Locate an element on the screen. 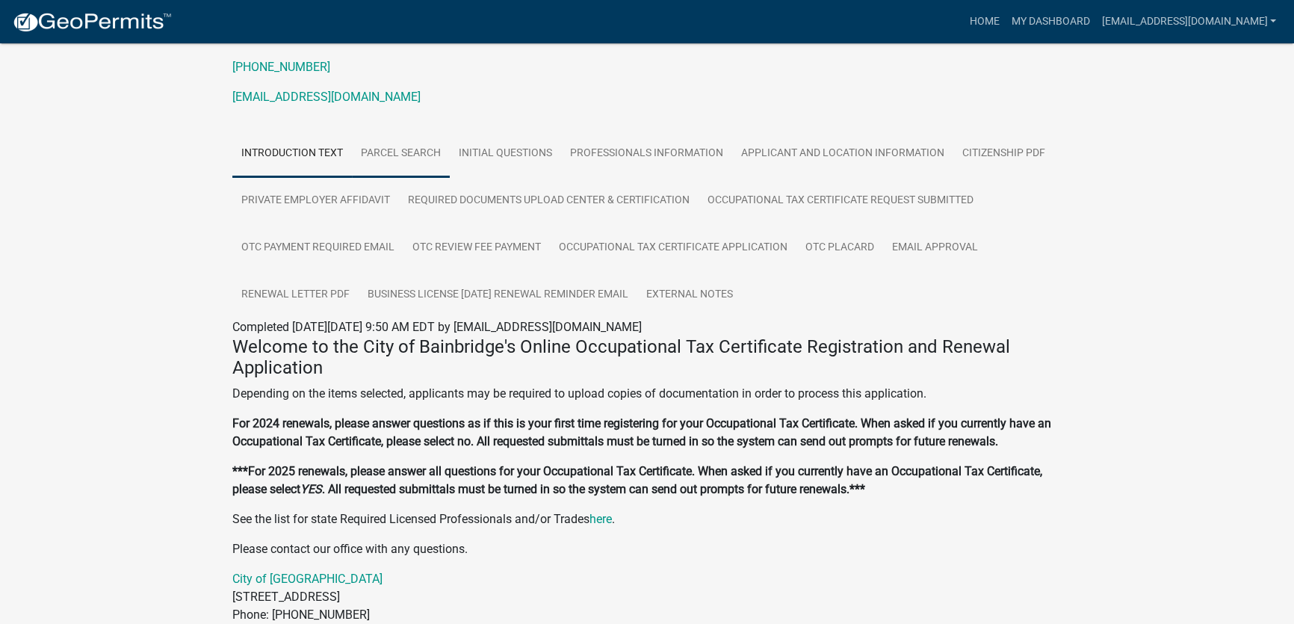 The width and height of the screenshot is (1294, 624). a: Professionals Information is located at coordinates (646, 154).